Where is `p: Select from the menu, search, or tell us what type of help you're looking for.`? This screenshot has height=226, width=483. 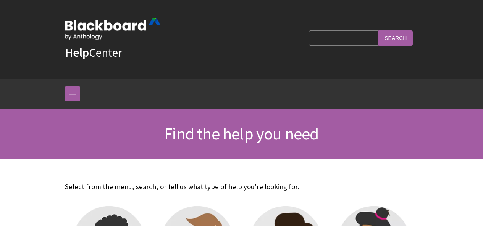 p: Select from the menu, search, or tell us what type of help you're looking for. is located at coordinates (241, 187).